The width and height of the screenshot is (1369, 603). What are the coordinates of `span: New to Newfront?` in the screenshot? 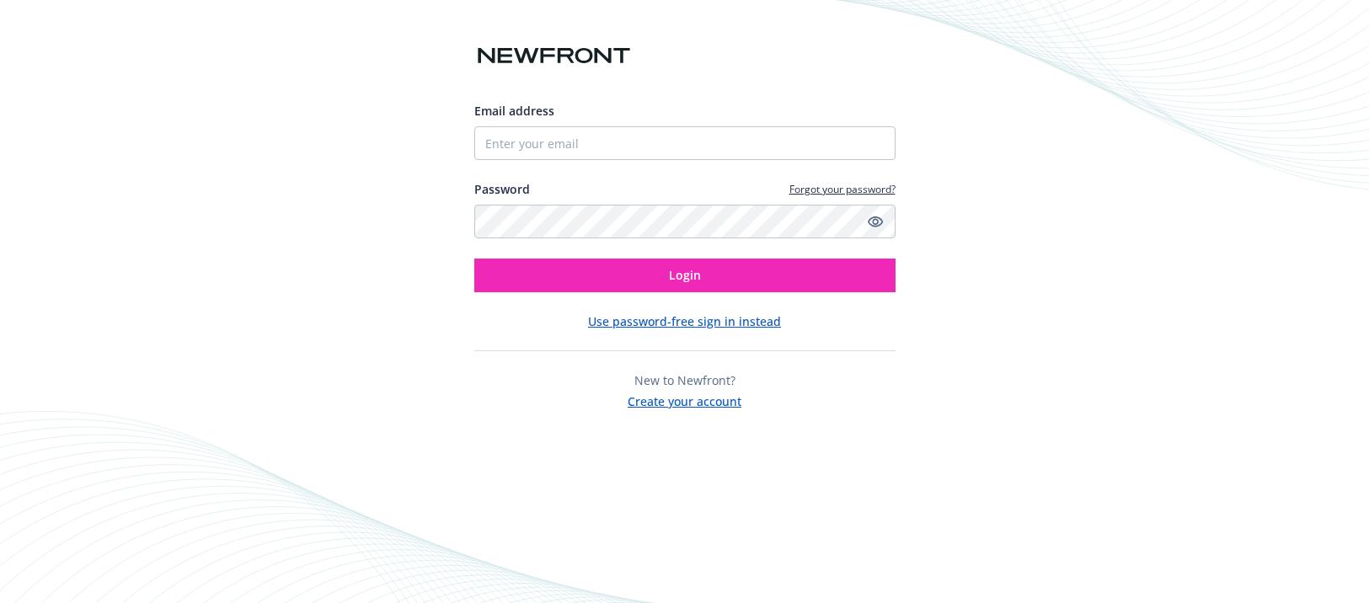 It's located at (685, 380).